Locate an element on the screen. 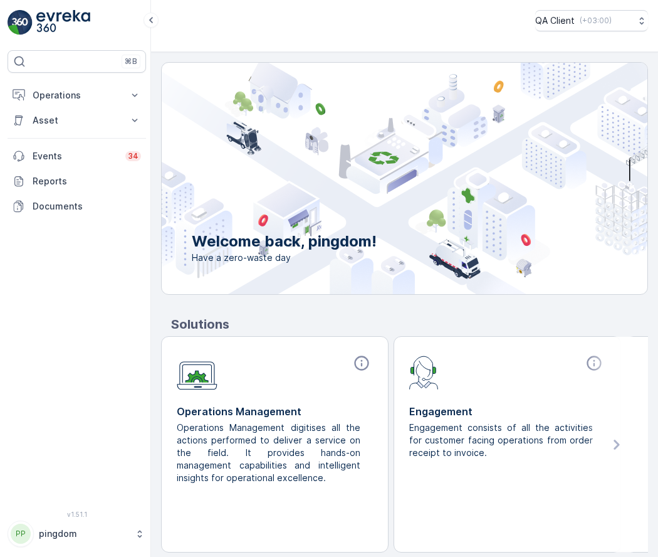 The width and height of the screenshot is (658, 557). p: Asset is located at coordinates (76, 120).